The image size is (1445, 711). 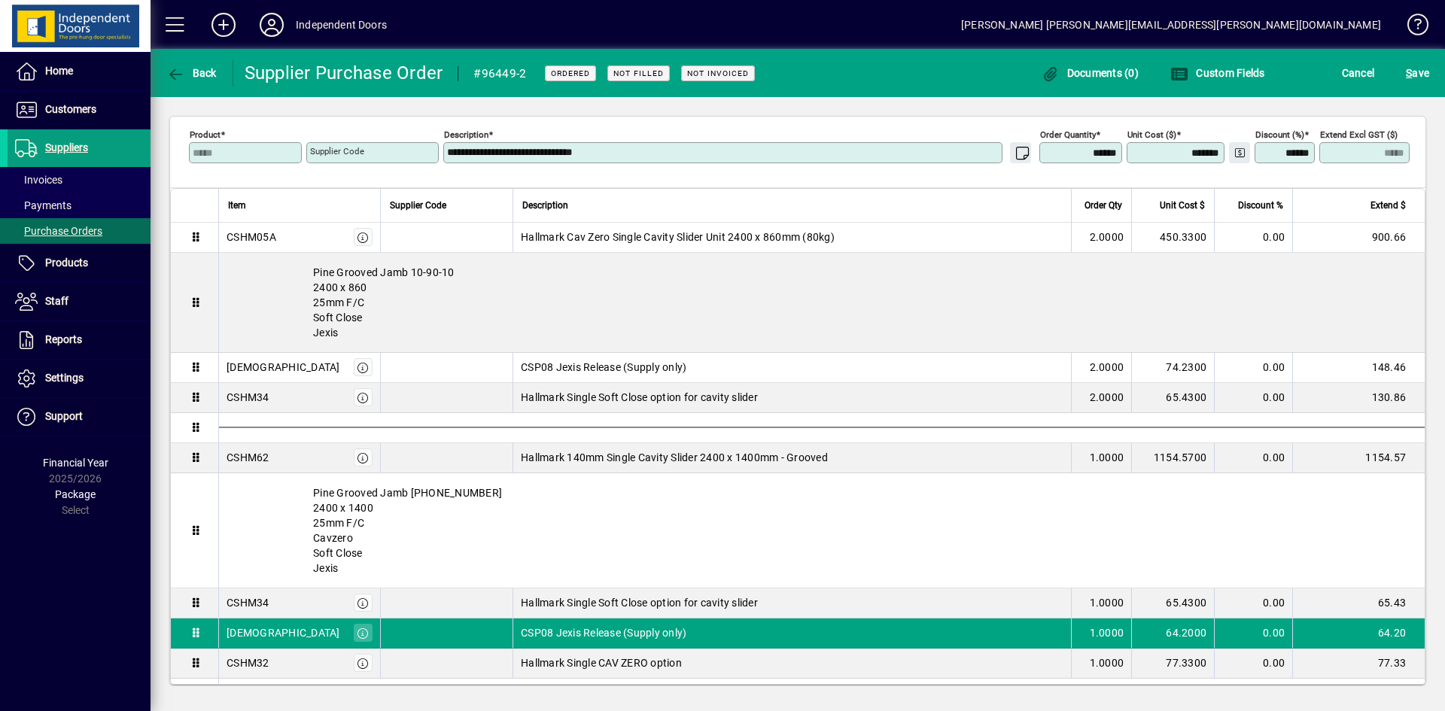 I want to click on div: Independent Doors, so click(x=341, y=25).